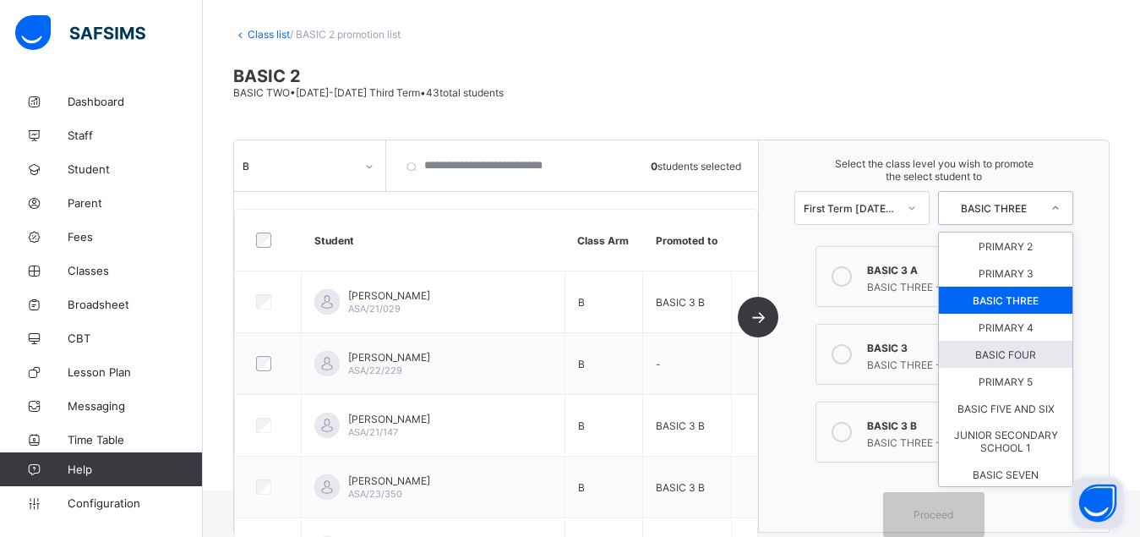  I want to click on span: CBT, so click(135, 338).